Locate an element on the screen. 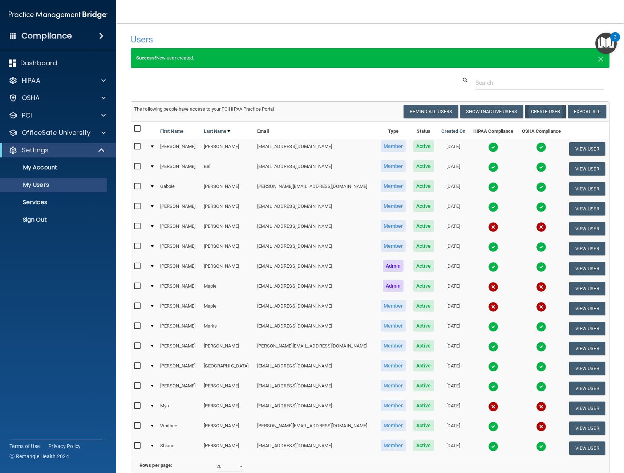  a: Last Name is located at coordinates (217, 131).